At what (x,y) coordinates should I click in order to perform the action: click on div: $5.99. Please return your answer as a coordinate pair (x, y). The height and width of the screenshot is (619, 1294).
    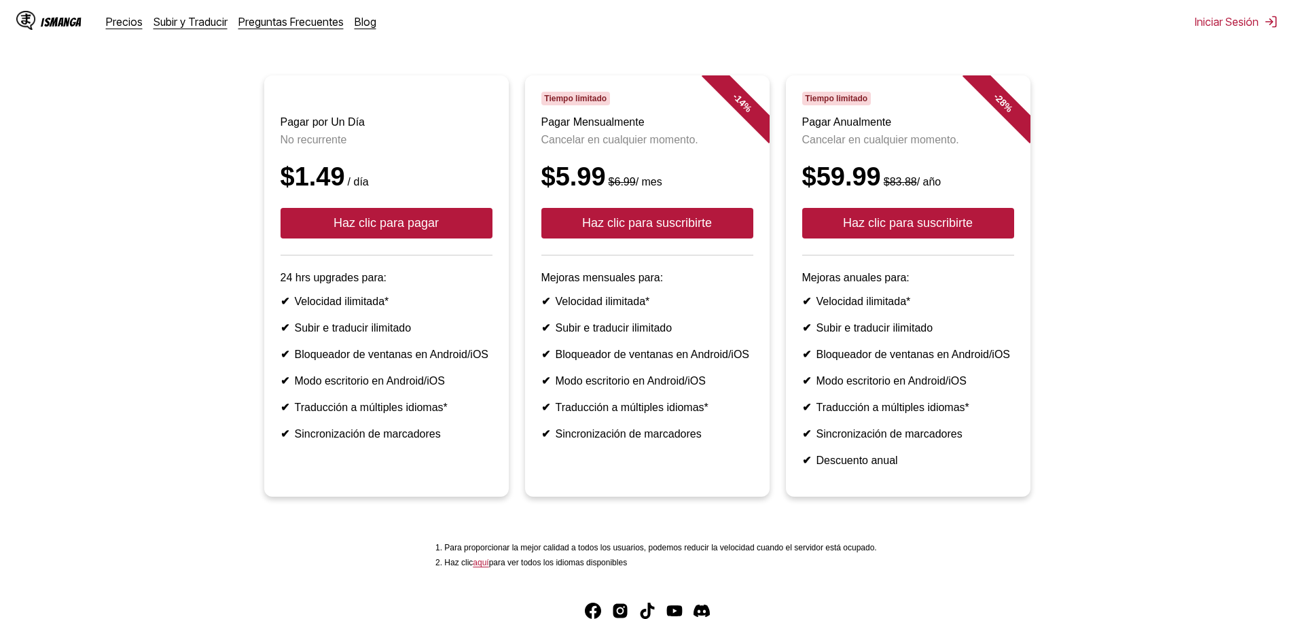
    Looking at the image, I should click on (648, 177).